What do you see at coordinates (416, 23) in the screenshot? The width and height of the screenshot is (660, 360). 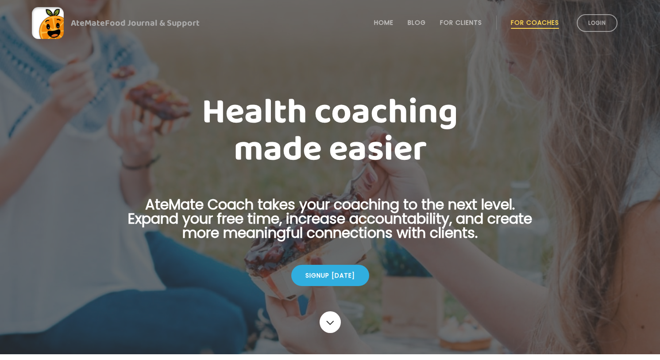 I see `a: Blog` at bounding box center [416, 23].